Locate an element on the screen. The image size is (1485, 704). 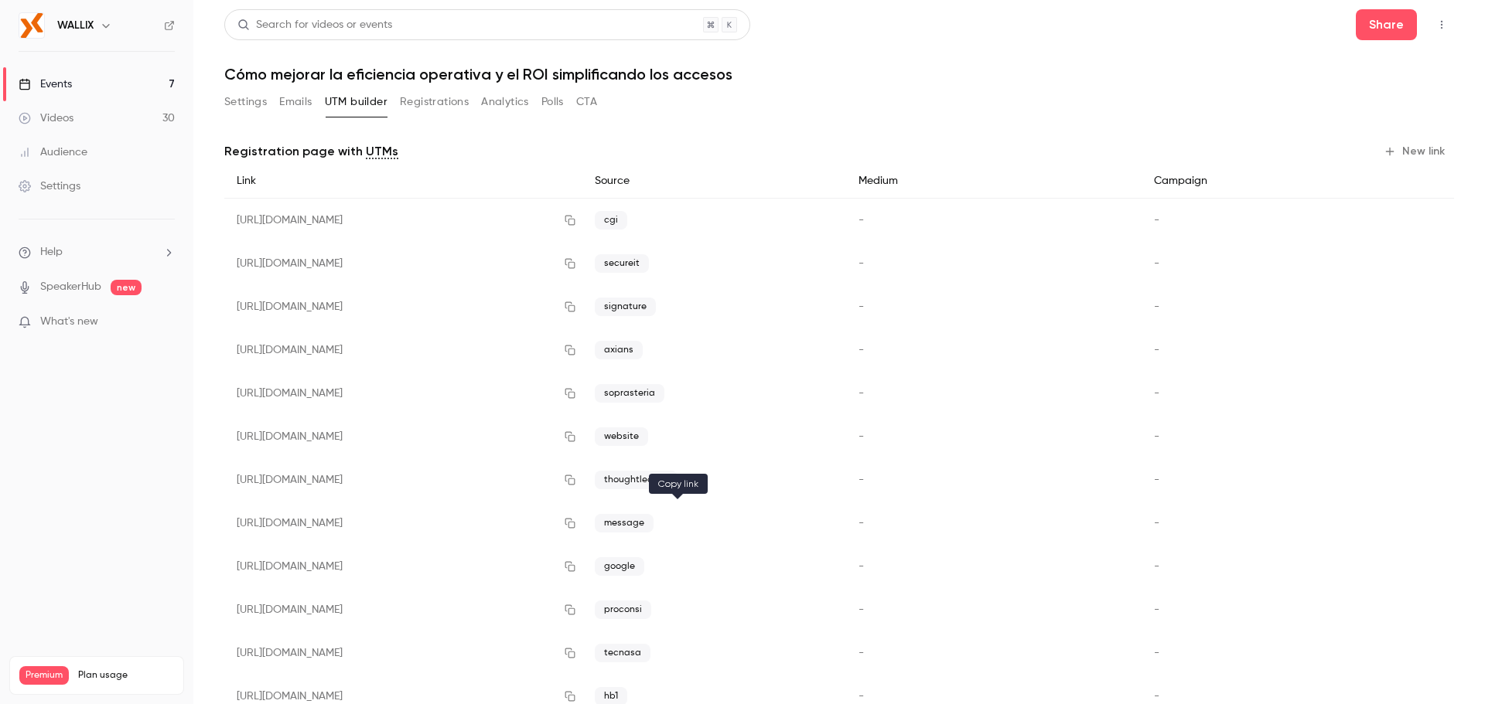
div: Settings is located at coordinates (49, 186).